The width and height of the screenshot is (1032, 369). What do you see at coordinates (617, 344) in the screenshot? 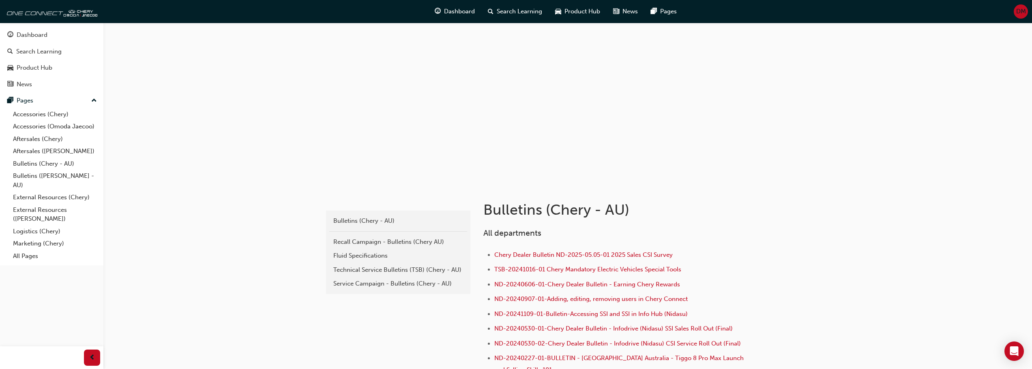
I see `a: ND-20240530-02-Chery Dealer Bulletin - Infodrive (Nidasu) CSI Service Roll Out (Final)` at bounding box center [617, 344].